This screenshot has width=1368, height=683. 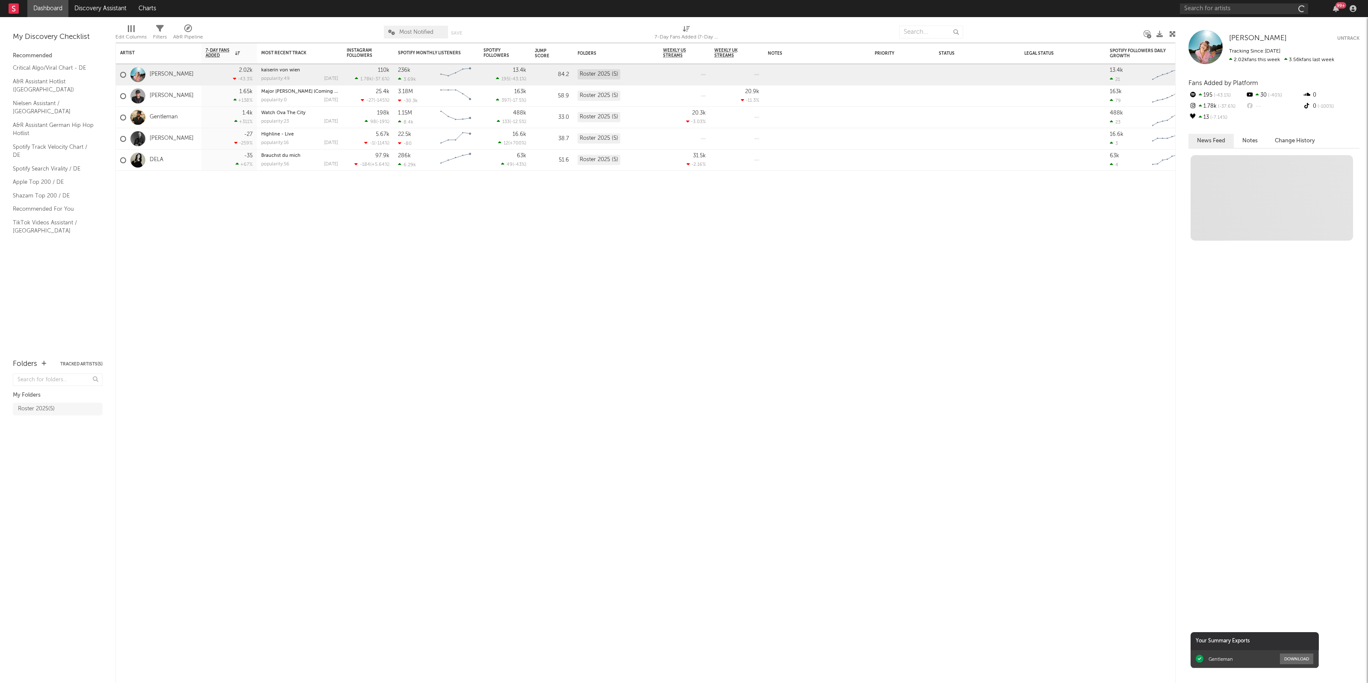 I want to click on a: Highline - Live, so click(x=277, y=134).